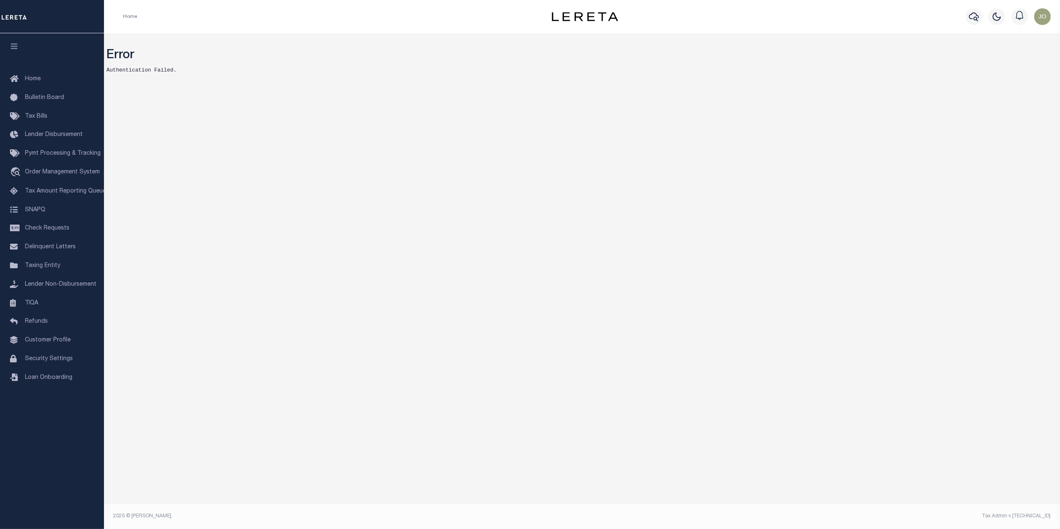  I want to click on span: Loan Onboarding, so click(49, 378).